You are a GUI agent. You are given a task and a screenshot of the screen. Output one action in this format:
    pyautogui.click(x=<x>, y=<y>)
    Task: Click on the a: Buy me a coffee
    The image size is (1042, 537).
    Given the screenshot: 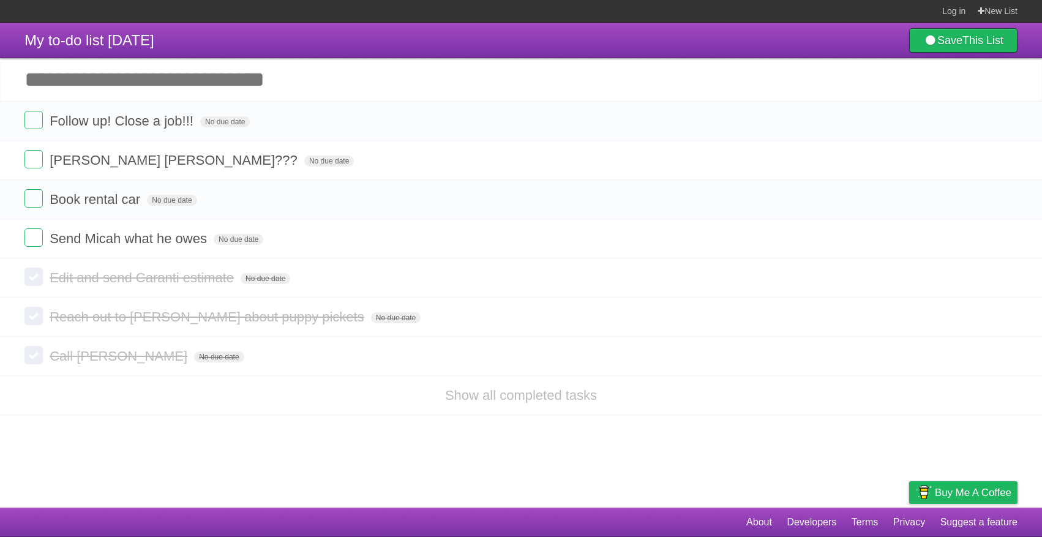 What is the action you would take?
    pyautogui.click(x=963, y=492)
    